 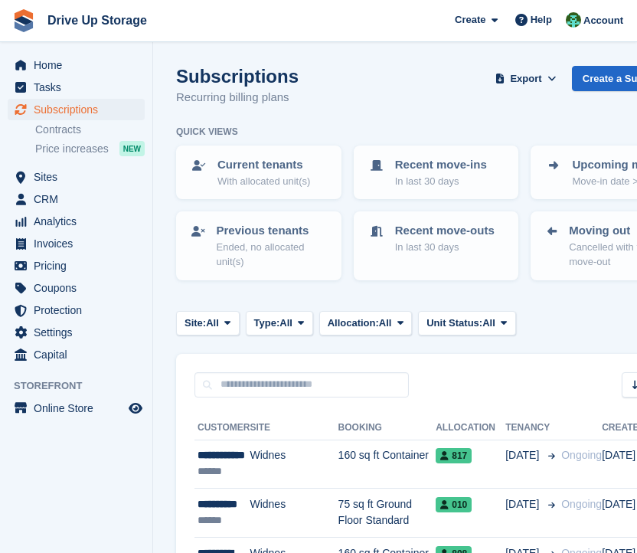 I want to click on a: Preview store, so click(x=136, y=408).